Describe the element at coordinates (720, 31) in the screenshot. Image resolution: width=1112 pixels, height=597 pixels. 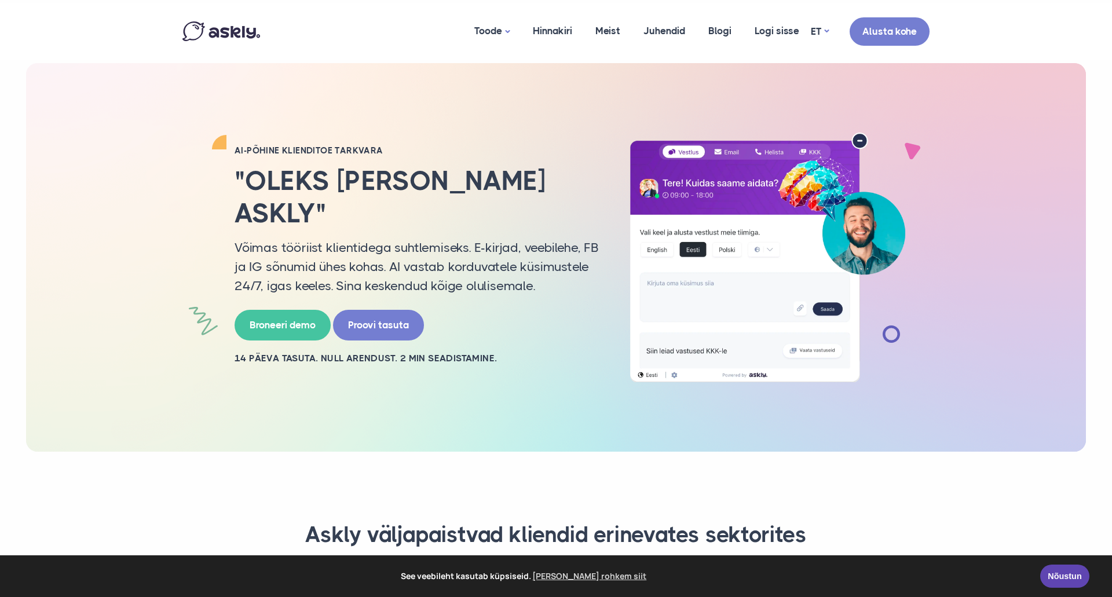
I see `a: Blogi` at that location.